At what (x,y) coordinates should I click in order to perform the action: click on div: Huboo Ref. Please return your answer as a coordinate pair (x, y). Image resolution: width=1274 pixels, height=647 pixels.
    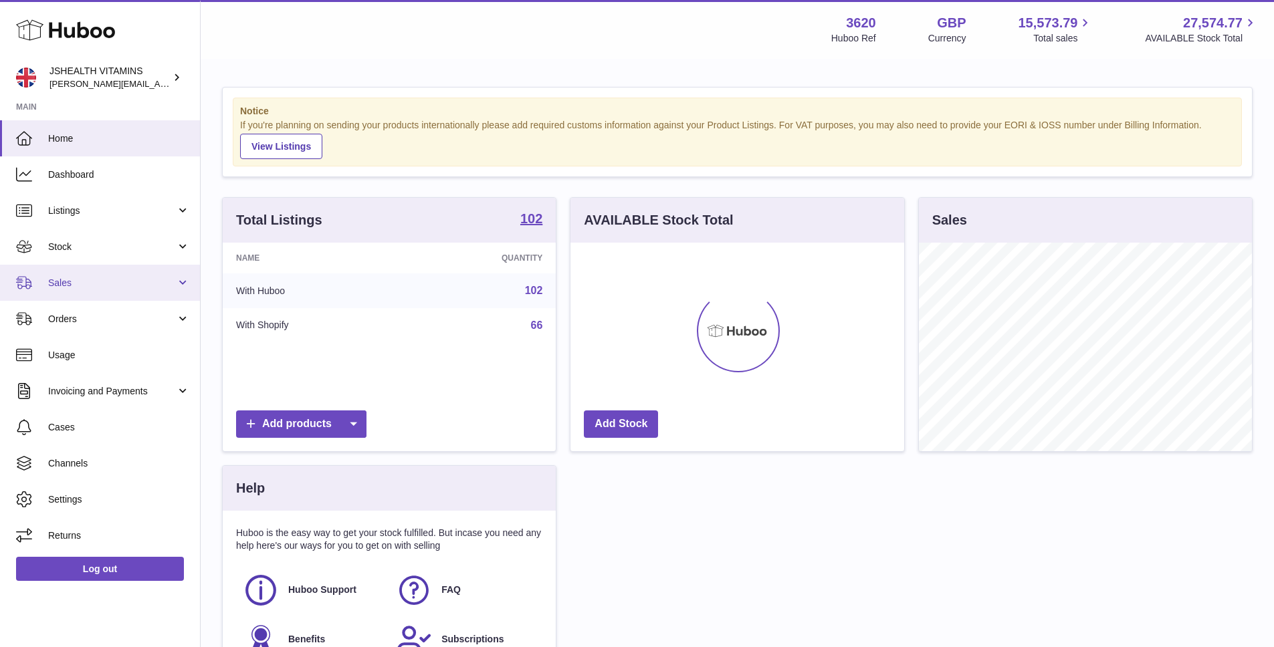
    Looking at the image, I should click on (854, 38).